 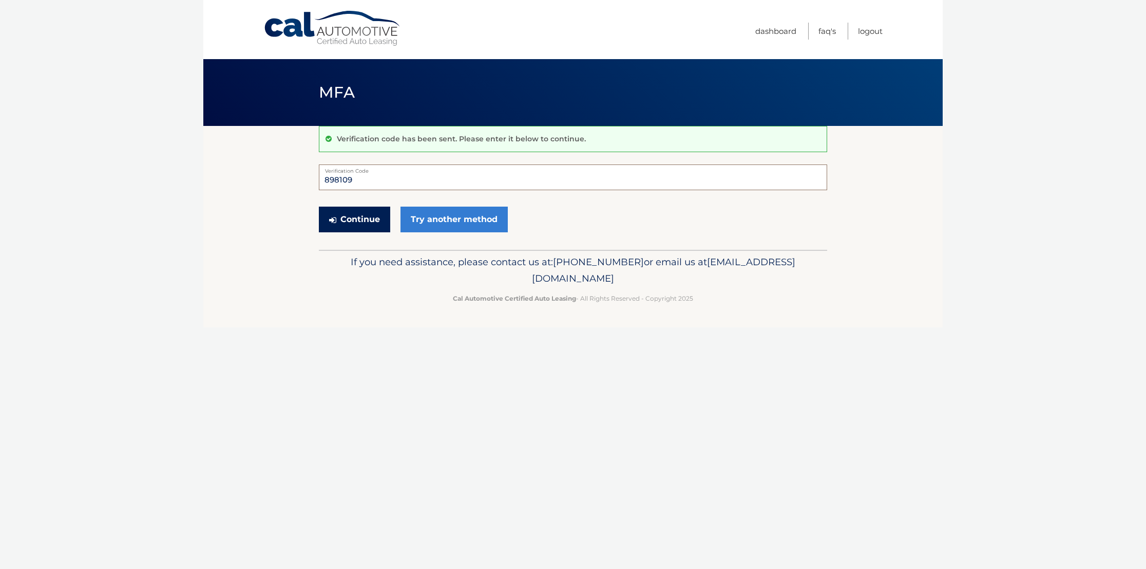 What do you see at coordinates (461, 139) in the screenshot?
I see `p: Verification code has been sent. Please enter it below to continue.` at bounding box center [461, 139].